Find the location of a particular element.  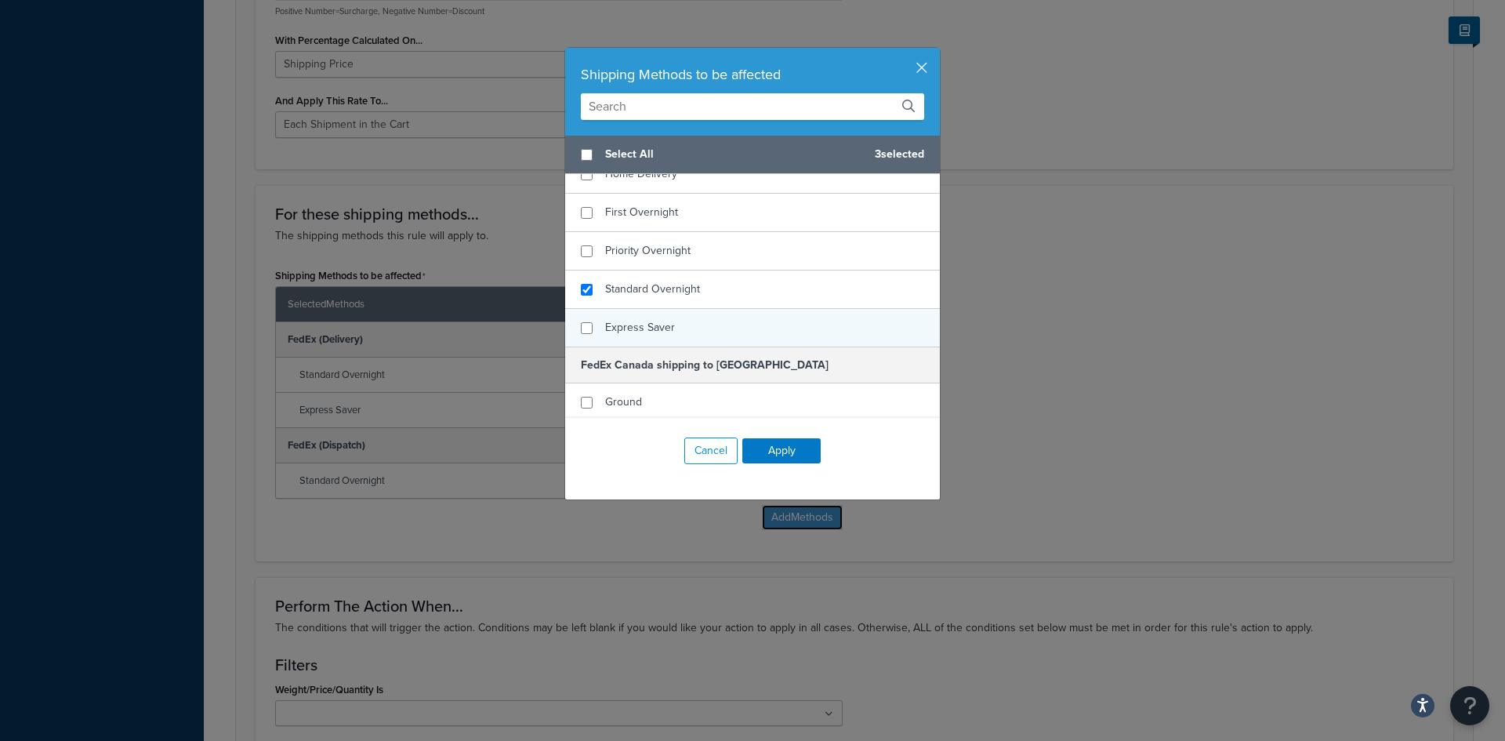

div: 3 selected is located at coordinates (753, 154).